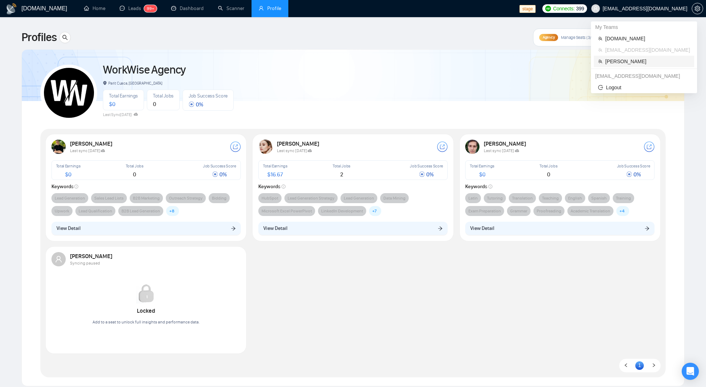  What do you see at coordinates (626, 365) in the screenshot?
I see `span: left` at bounding box center [626, 365].